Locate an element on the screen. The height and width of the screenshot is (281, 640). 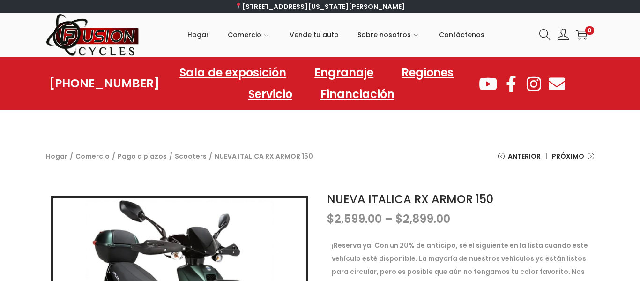
a: Sala de exposición is located at coordinates (233, 73).